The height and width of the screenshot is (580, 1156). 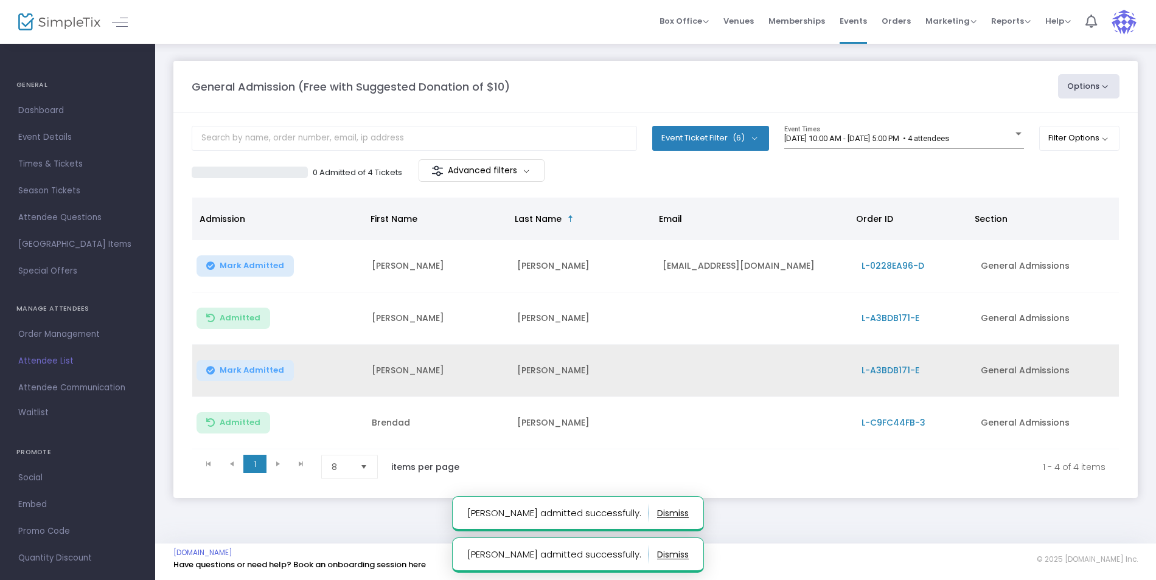 What do you see at coordinates (350, 86) in the screenshot?
I see `m-panel-title: General Admission (Free with Suggested Donation of $10)` at bounding box center [350, 86].